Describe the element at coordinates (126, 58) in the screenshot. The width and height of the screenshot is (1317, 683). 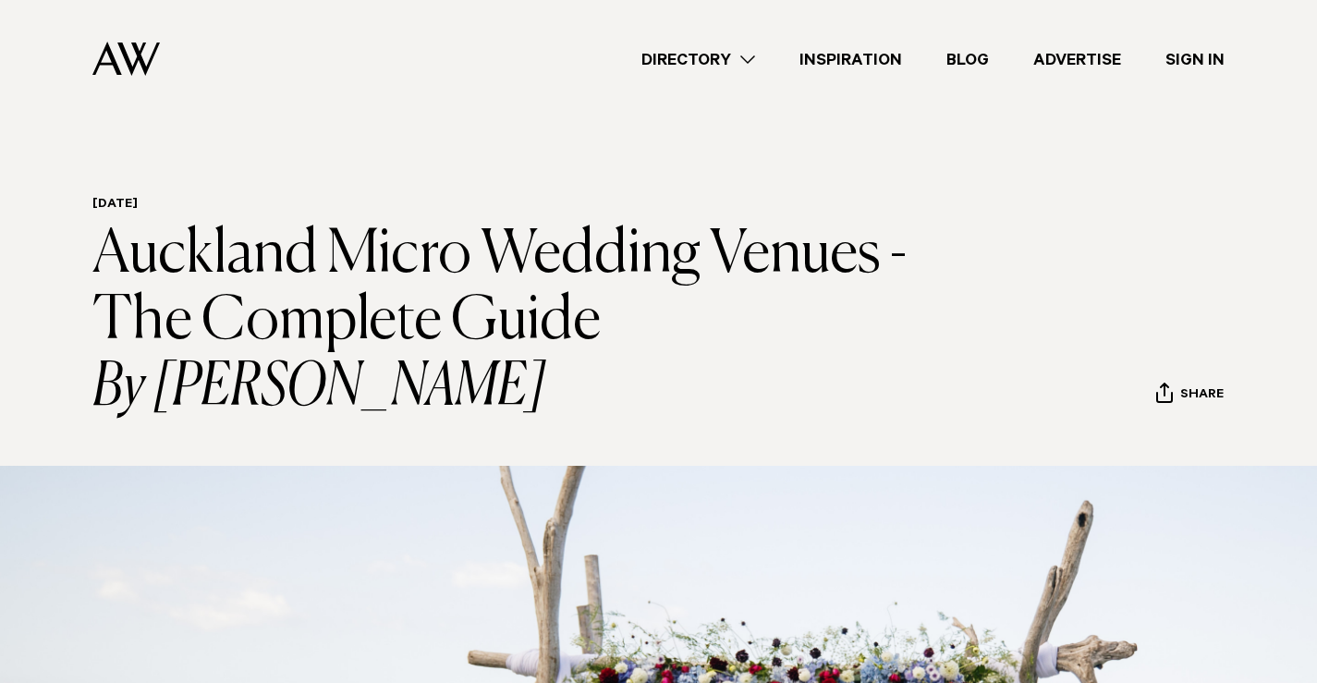
I see `img: Auckland Weddings Logo` at that location.